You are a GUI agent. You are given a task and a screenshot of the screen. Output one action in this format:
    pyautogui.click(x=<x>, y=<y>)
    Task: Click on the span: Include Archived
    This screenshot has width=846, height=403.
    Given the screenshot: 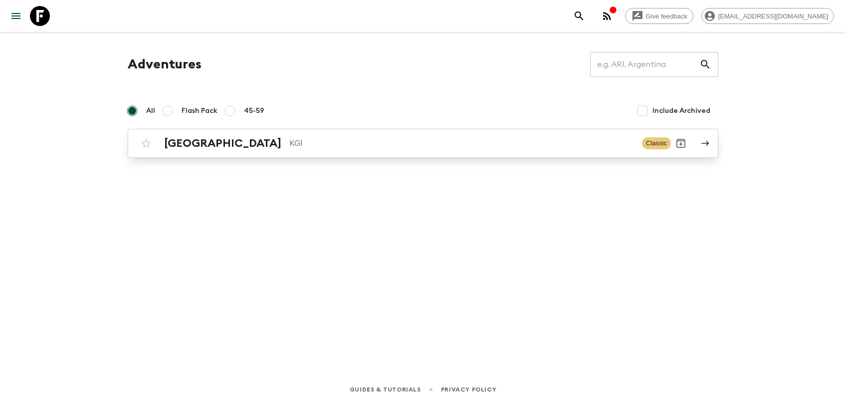 What is the action you would take?
    pyautogui.click(x=682, y=111)
    